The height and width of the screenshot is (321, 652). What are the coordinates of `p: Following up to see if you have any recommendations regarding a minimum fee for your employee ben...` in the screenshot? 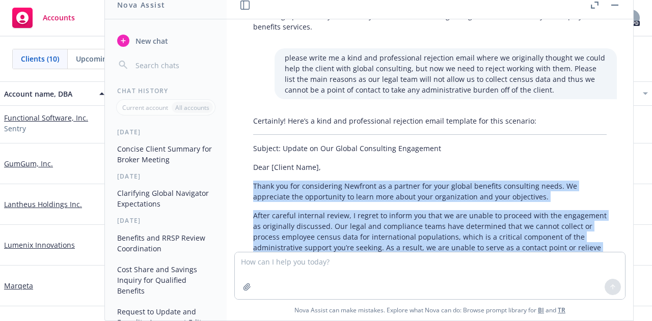 It's located at (430, 21).